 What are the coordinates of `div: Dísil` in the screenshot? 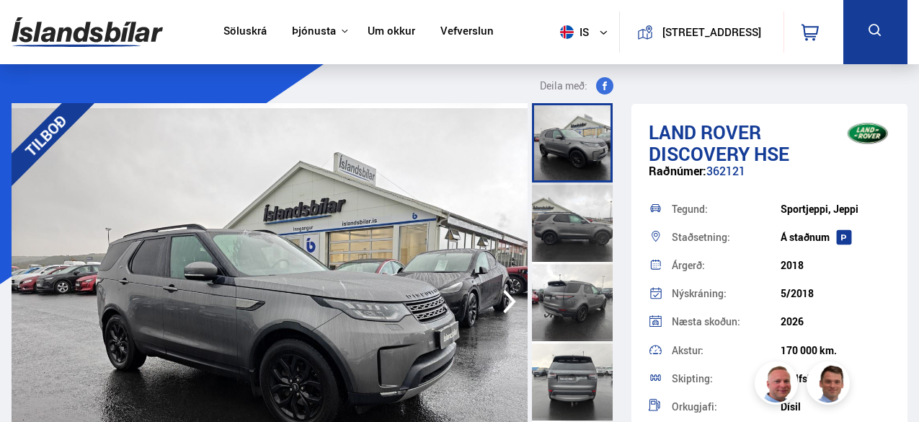 It's located at (835, 406).